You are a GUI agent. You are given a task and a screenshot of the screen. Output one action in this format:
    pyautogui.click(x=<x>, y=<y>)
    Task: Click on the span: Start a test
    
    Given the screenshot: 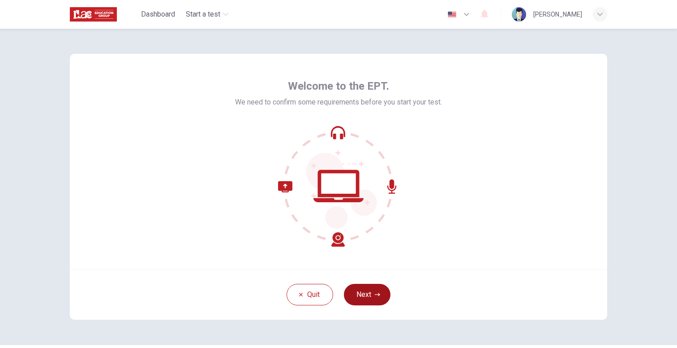 What is the action you would take?
    pyautogui.click(x=203, y=14)
    